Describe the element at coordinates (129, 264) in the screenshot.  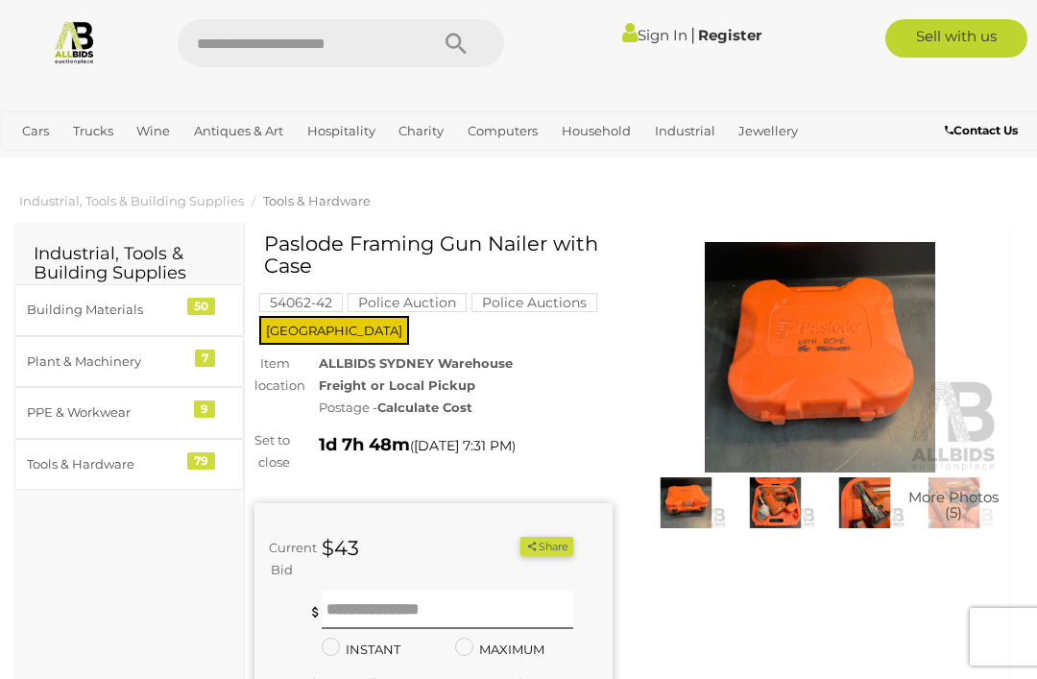
I see `h2: Industrial, Tools & Building Supplies` at that location.